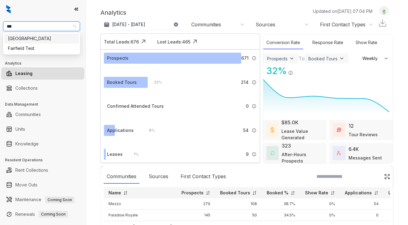 This screenshot has height=225, width=408. Describe the element at coordinates (135, 106) in the screenshot. I see `div: Confirmed Attended Tours` at that location.